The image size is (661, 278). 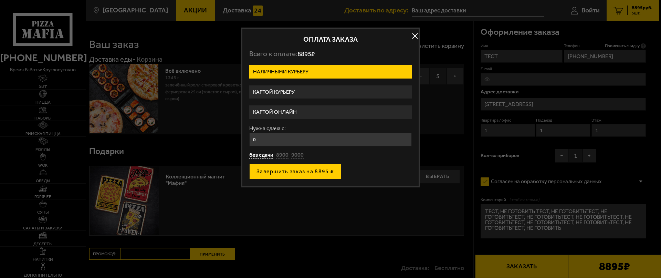 What do you see at coordinates (331, 72) in the screenshot?
I see `label: Наличными курьеру` at bounding box center [331, 72].